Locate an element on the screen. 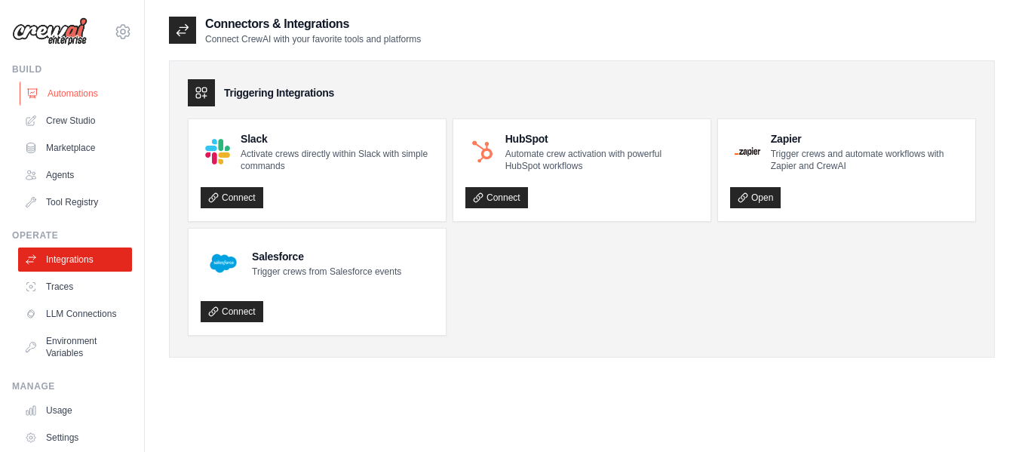 The image size is (1019, 452). p: Automate crew activation with powerful HubSpot workflows is located at coordinates (602, 160).